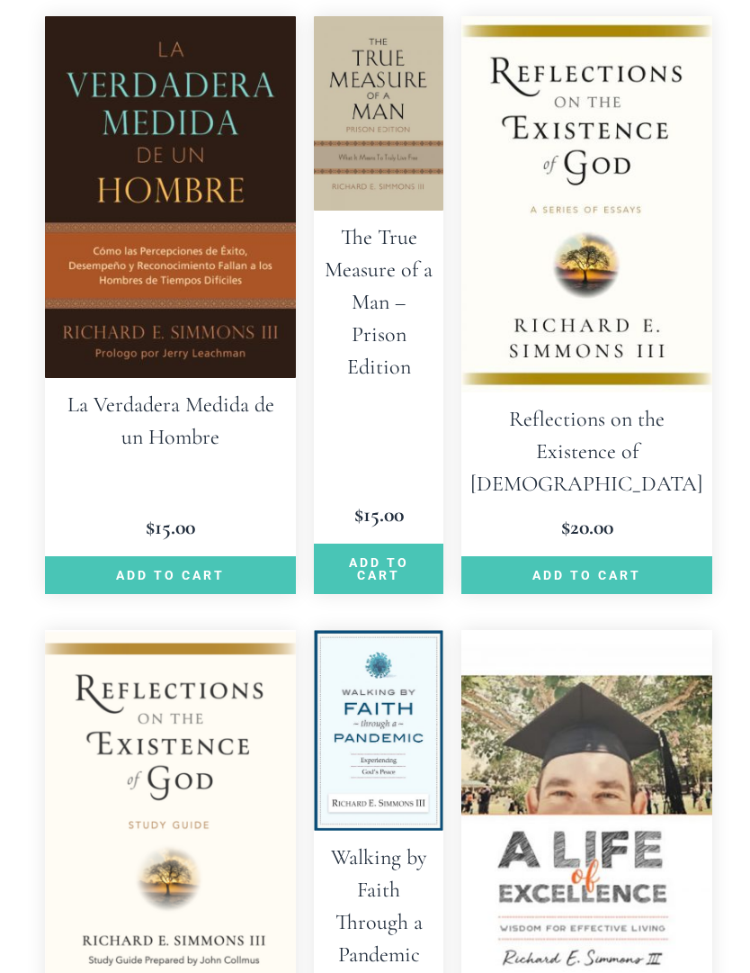 The image size is (750, 973). Describe the element at coordinates (170, 197) in the screenshot. I see `img: La Verdadera Medida de un Hombre` at that location.